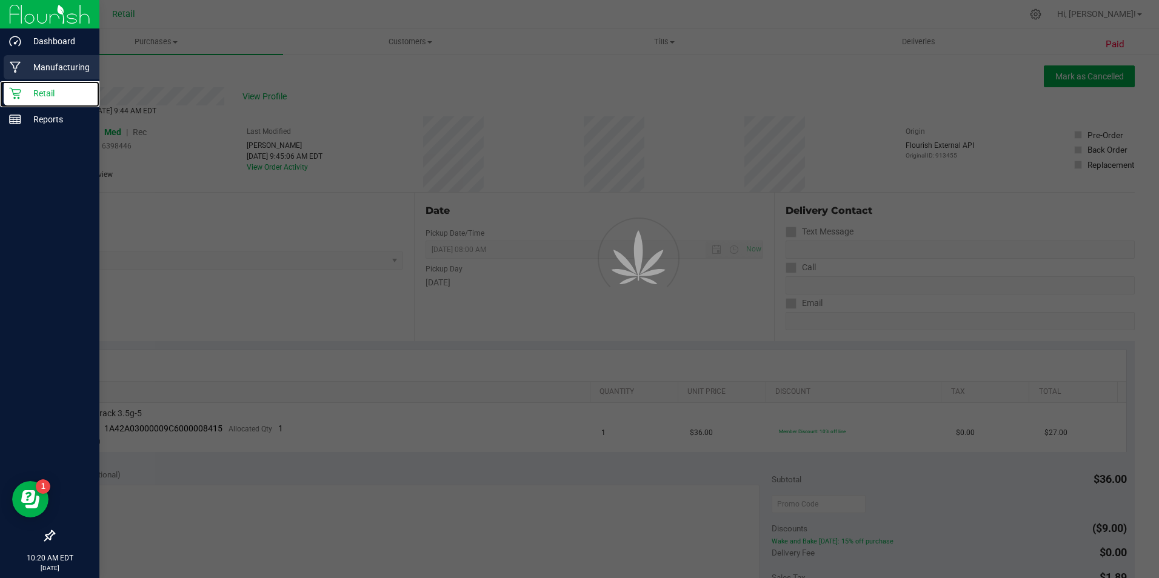 The height and width of the screenshot is (578, 1159). Describe the element at coordinates (58, 67) in the screenshot. I see `p: Manufacturing` at that location.